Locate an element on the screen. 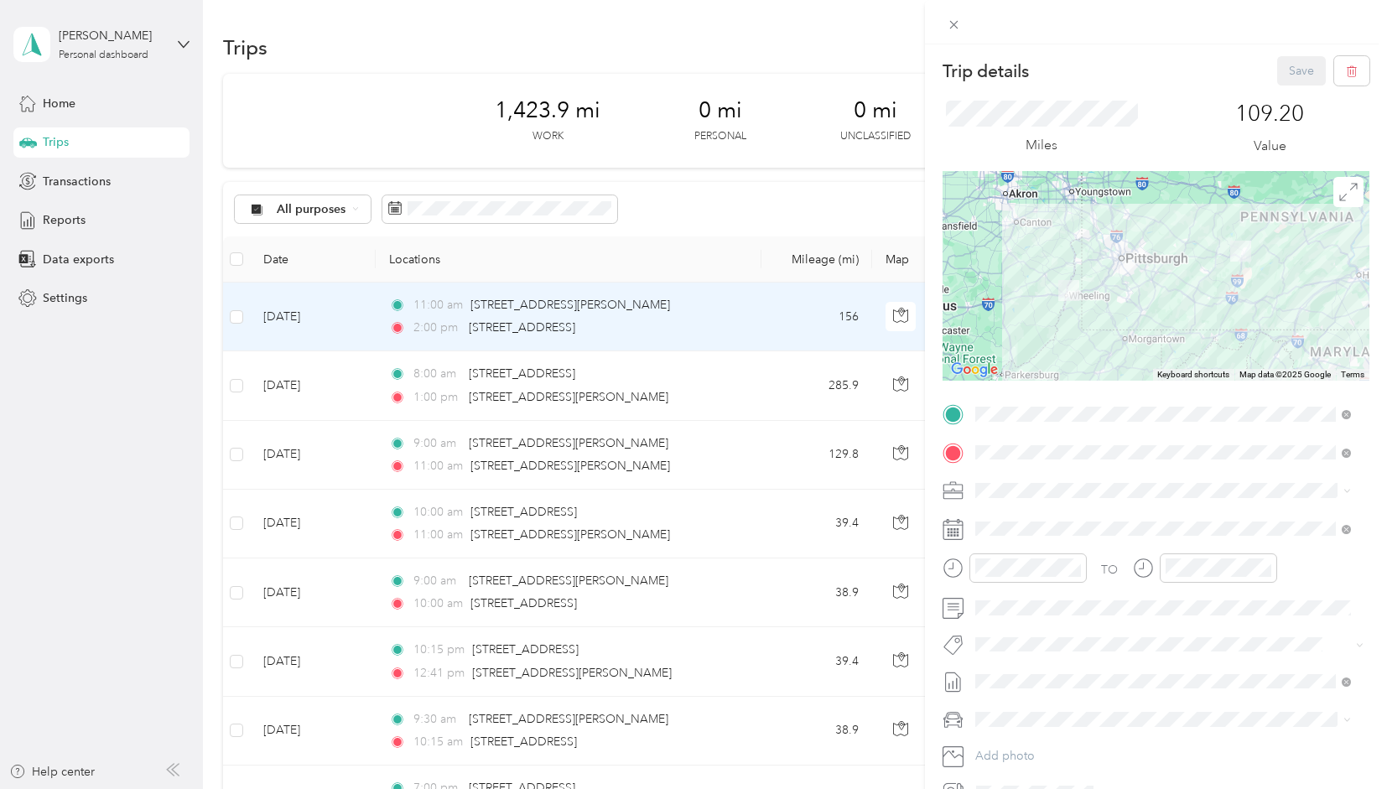 Image resolution: width=1387 pixels, height=789 pixels. img: Google is located at coordinates (974, 370).